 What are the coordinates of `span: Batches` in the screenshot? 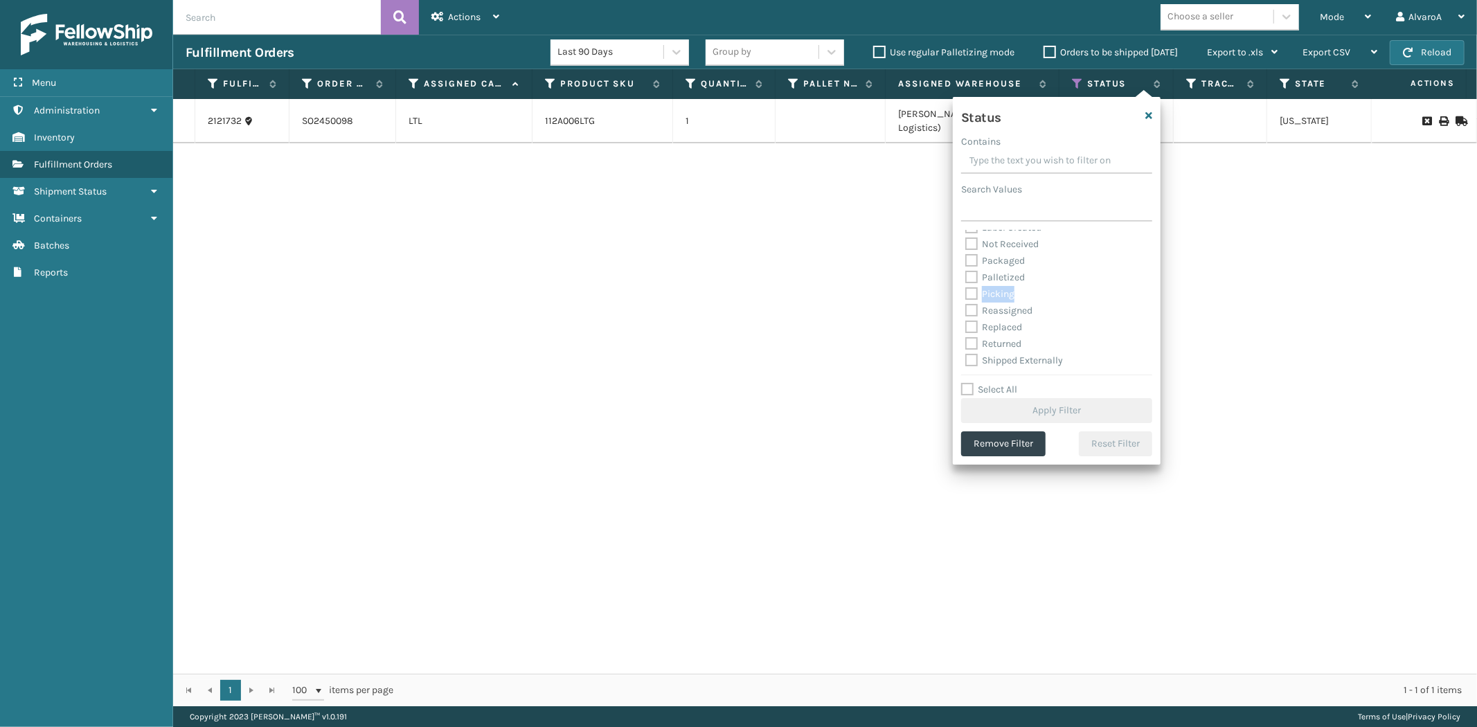 It's located at (51, 245).